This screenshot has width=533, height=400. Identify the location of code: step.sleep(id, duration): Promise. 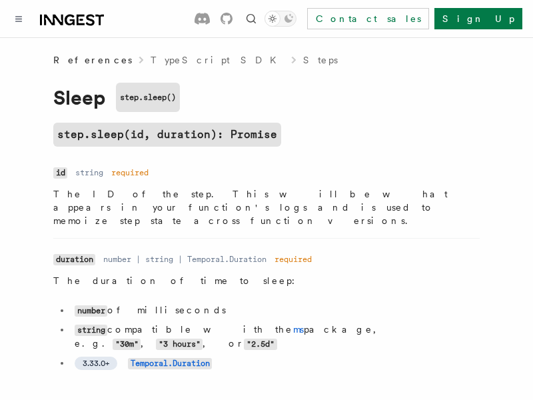
(167, 135).